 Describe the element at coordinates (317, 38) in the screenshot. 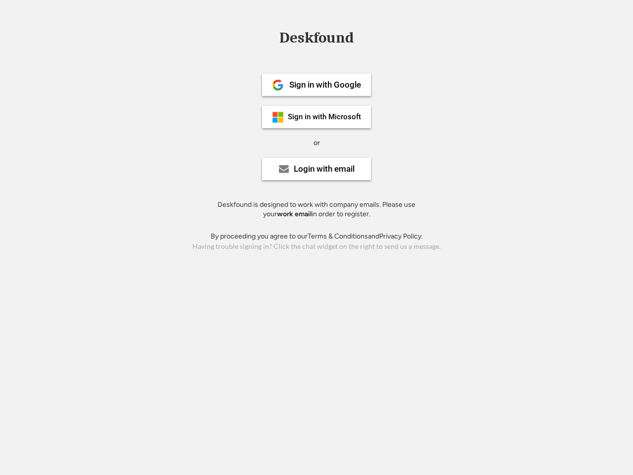

I see `div: Deskfound` at that location.